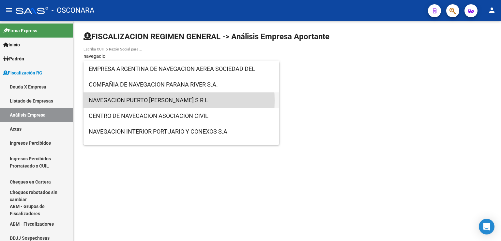 Image resolution: width=501 pixels, height=241 pixels. I want to click on div: Open Intercom Messenger, so click(487, 226).